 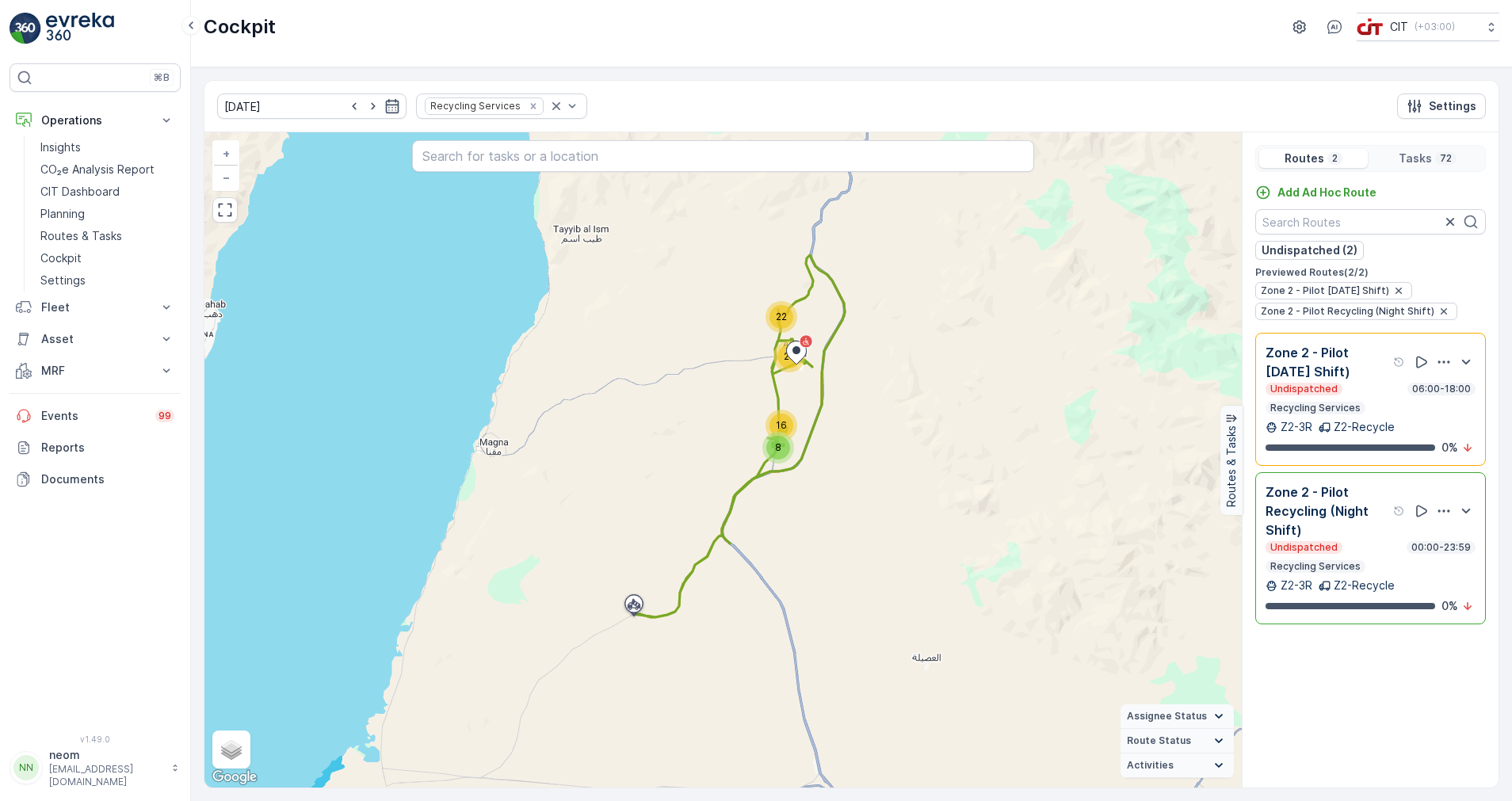 I want to click on summary: Route Status, so click(x=1177, y=741).